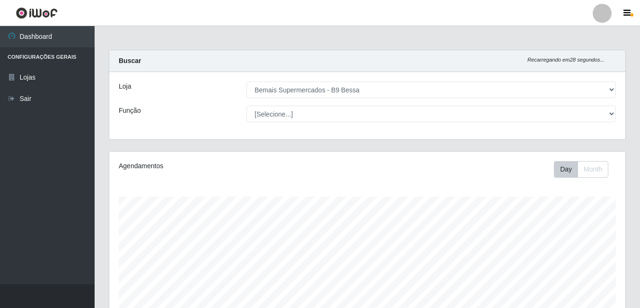  I want to click on strong: Buscar, so click(130, 61).